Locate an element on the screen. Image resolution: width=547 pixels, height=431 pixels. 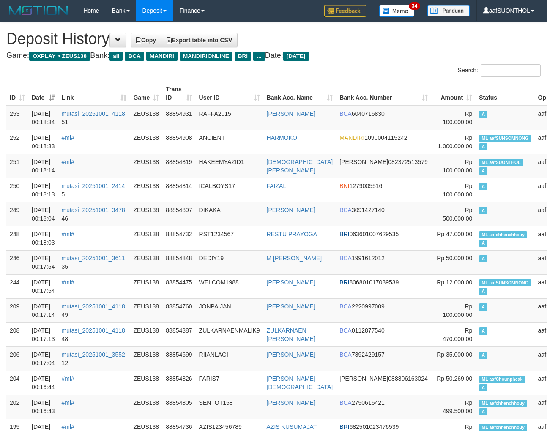
td: 88854699 is located at coordinates (179, 359).